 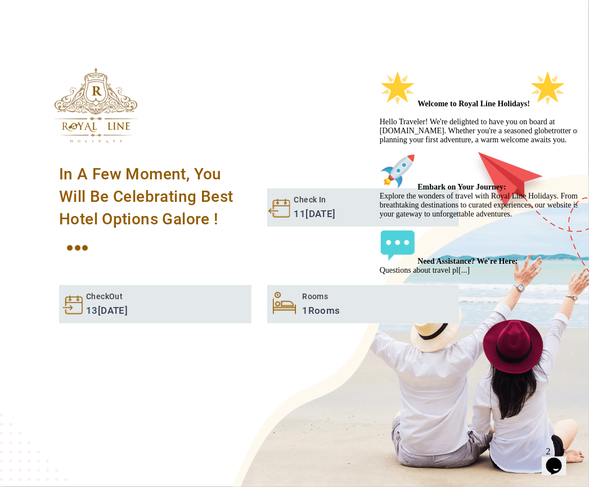 What do you see at coordinates (106, 107) in the screenshot?
I see `div: 🌟 Welcome to Royal Line Holidays!🌟Hello Traveler! We're delighted to have you on board at [DOMAIN...` at bounding box center [106, 107].